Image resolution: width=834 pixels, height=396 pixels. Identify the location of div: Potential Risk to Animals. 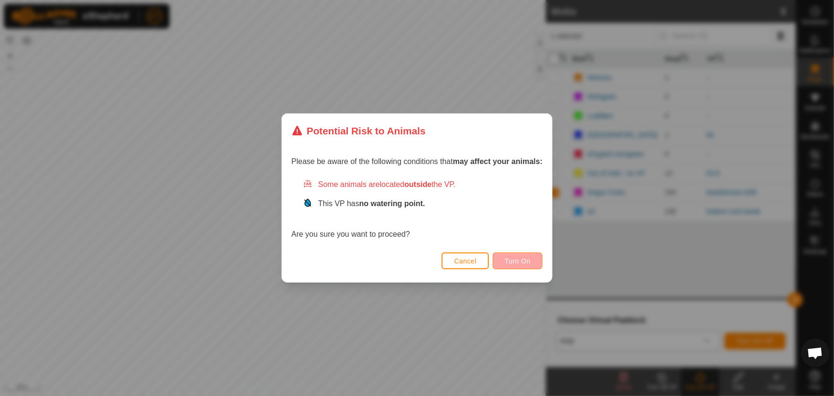
(358, 130).